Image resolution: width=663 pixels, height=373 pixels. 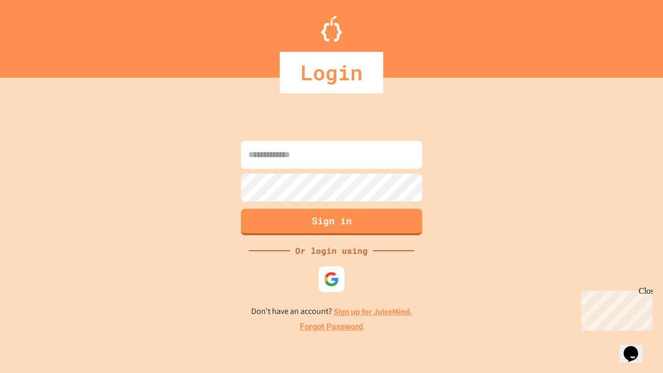 What do you see at coordinates (331, 327) in the screenshot?
I see `a: Forgot Password` at bounding box center [331, 327].